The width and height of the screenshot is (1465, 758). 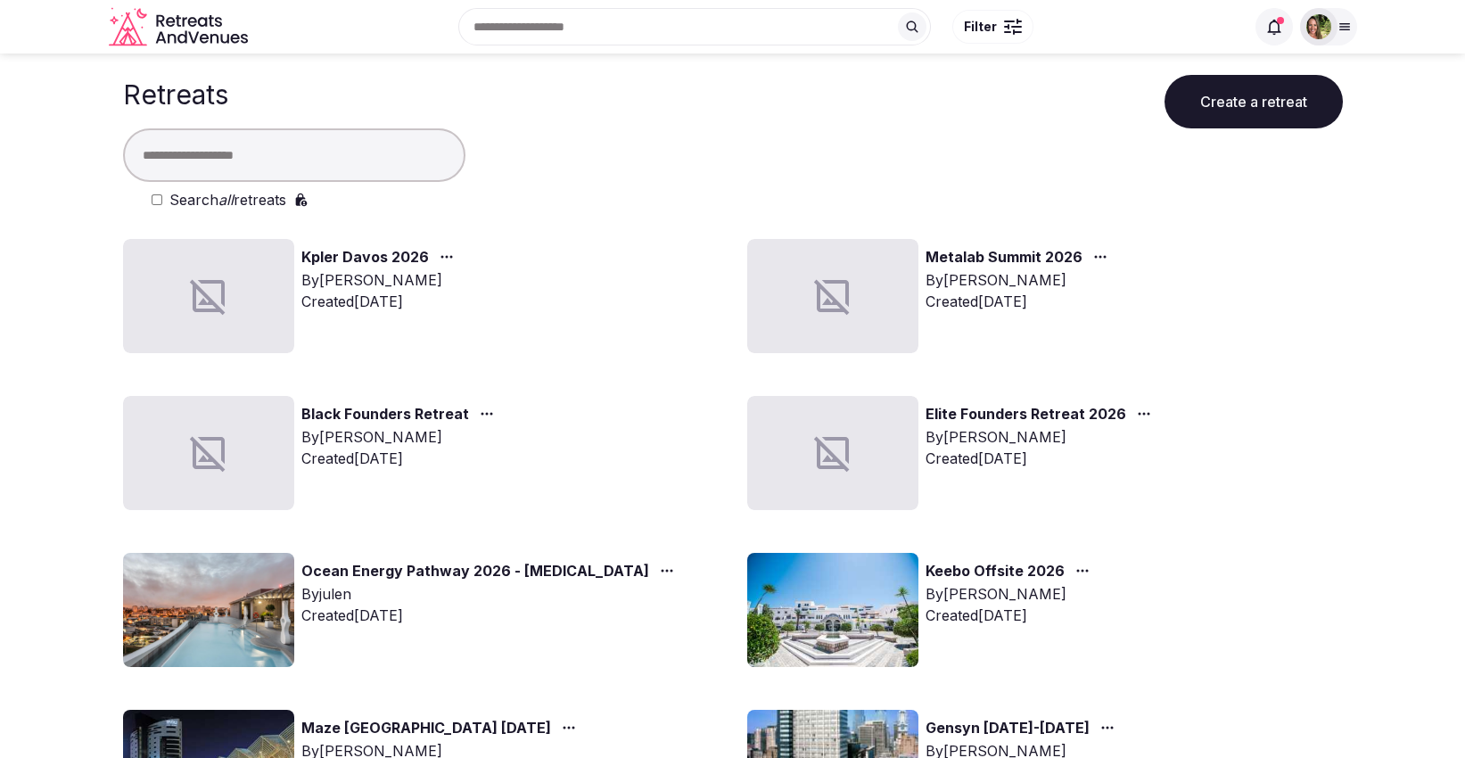 What do you see at coordinates (385, 415) in the screenshot?
I see `a: Black Founders Retreat` at bounding box center [385, 415].